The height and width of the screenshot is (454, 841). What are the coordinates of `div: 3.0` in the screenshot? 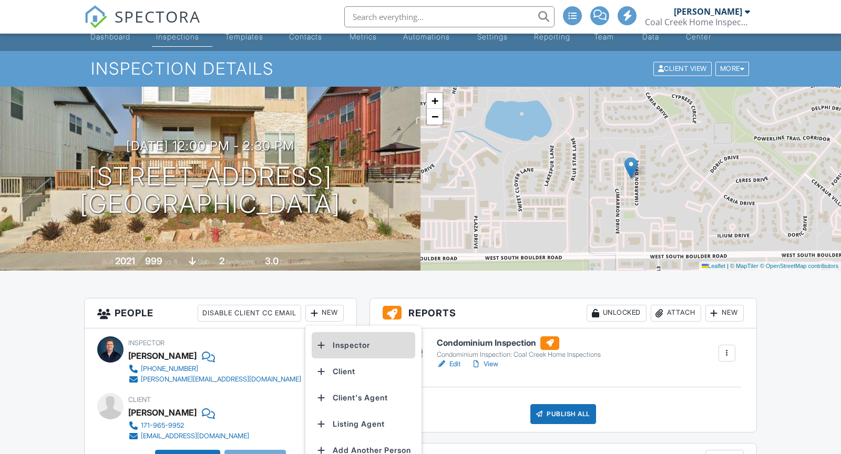 It's located at (272, 261).